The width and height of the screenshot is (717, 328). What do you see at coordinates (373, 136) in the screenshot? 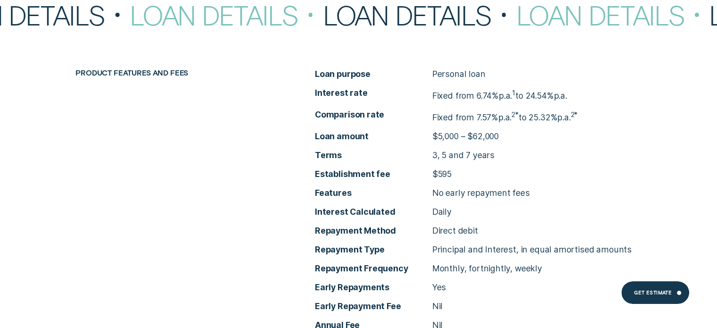
I see `span: Loan amount` at bounding box center [373, 136].